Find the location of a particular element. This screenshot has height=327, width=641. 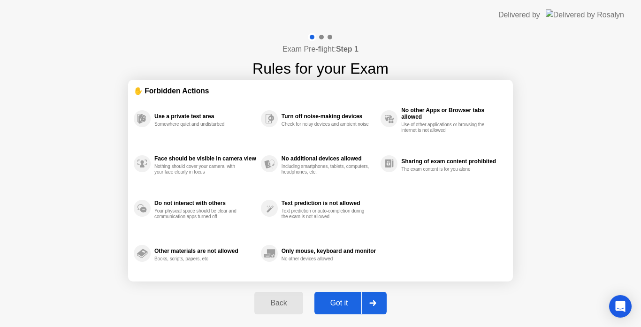

div: ✋ Forbidden Actions is located at coordinates (320, 91).